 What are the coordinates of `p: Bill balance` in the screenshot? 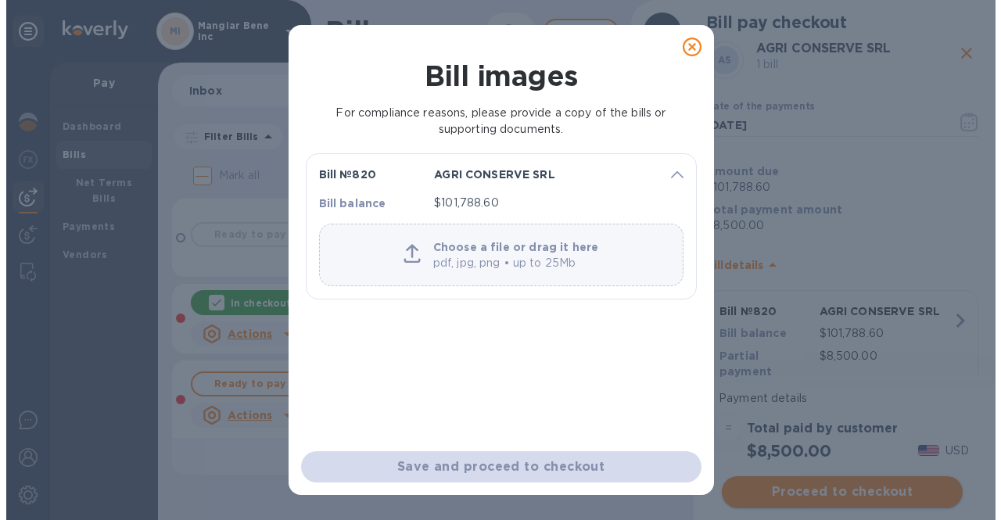 It's located at (365, 203).